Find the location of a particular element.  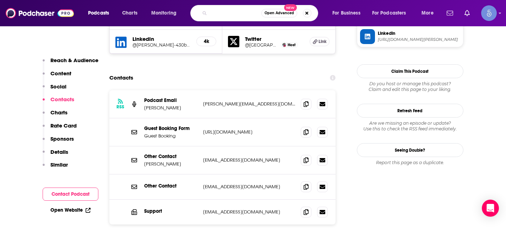

span: New is located at coordinates (290, 7).